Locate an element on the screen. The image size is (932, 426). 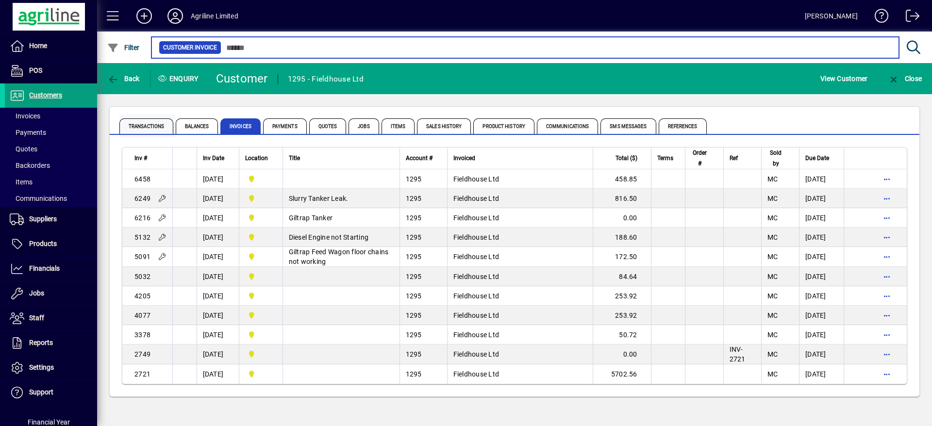
span: POS is located at coordinates (35, 70).